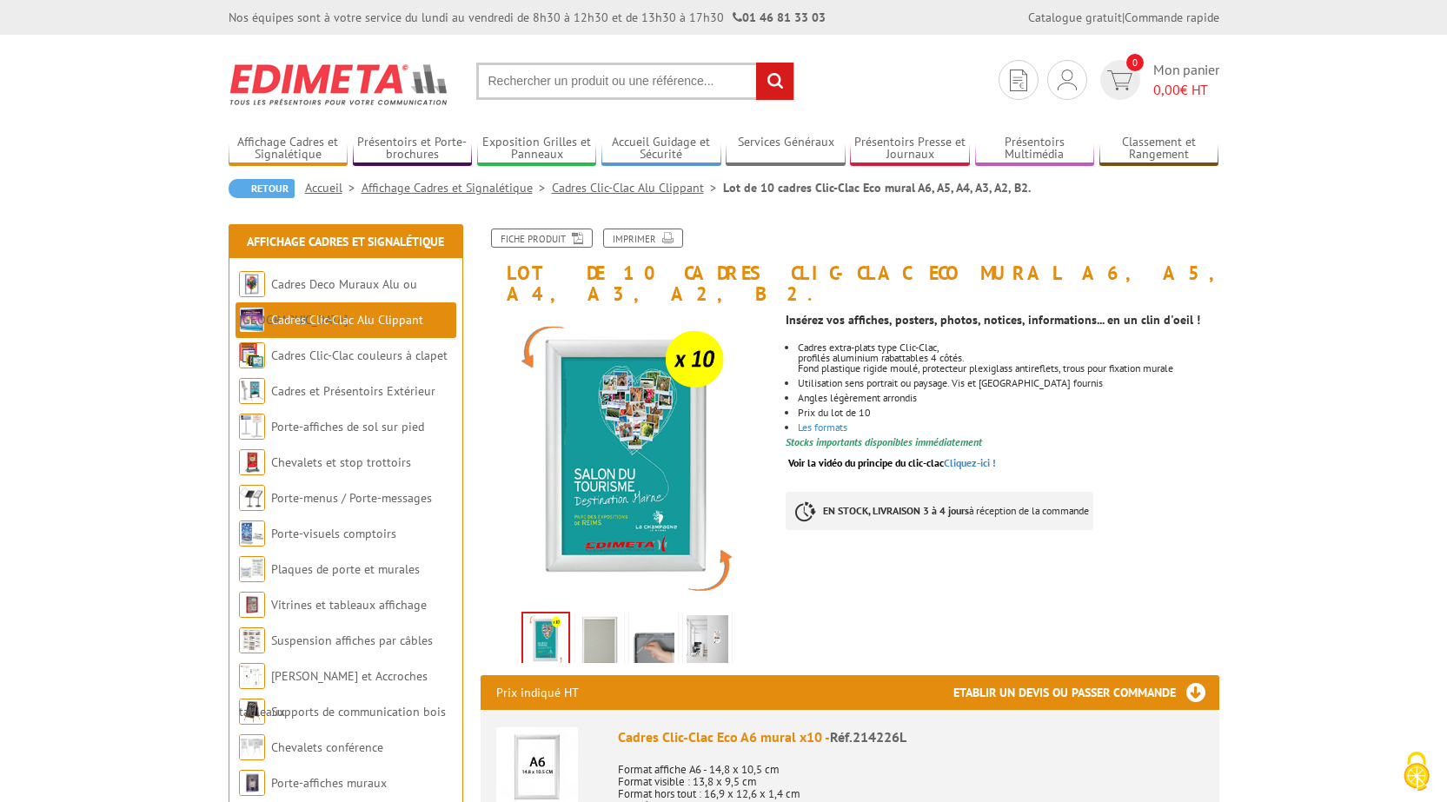 Image resolution: width=1447 pixels, height=802 pixels. Describe the element at coordinates (413, 149) in the screenshot. I see `a: Présentoirs et Porte-brochures` at that location.